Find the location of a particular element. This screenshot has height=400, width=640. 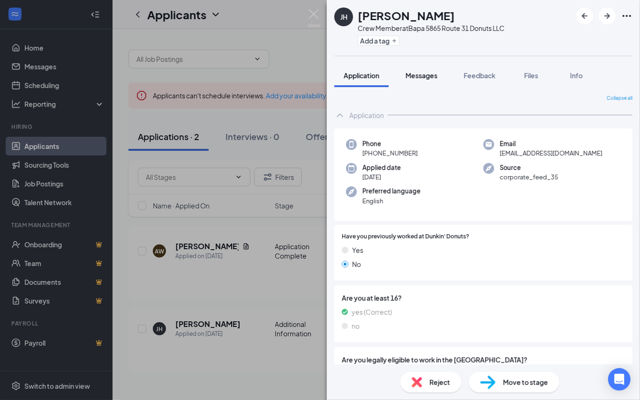

span: Yes is located at coordinates (358, 250).